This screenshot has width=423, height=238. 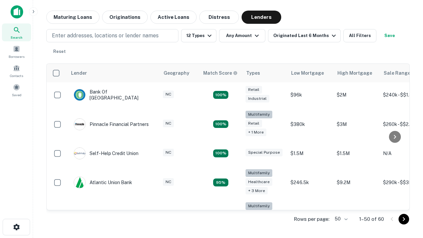 I want to click on div: Saved, so click(x=17, y=90).